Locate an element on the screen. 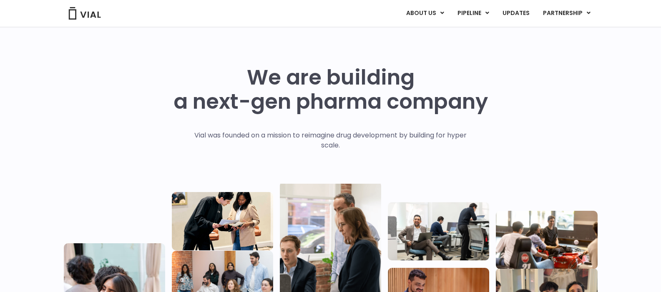  a: ABOUT USMenu Toggle is located at coordinates (425, 13).